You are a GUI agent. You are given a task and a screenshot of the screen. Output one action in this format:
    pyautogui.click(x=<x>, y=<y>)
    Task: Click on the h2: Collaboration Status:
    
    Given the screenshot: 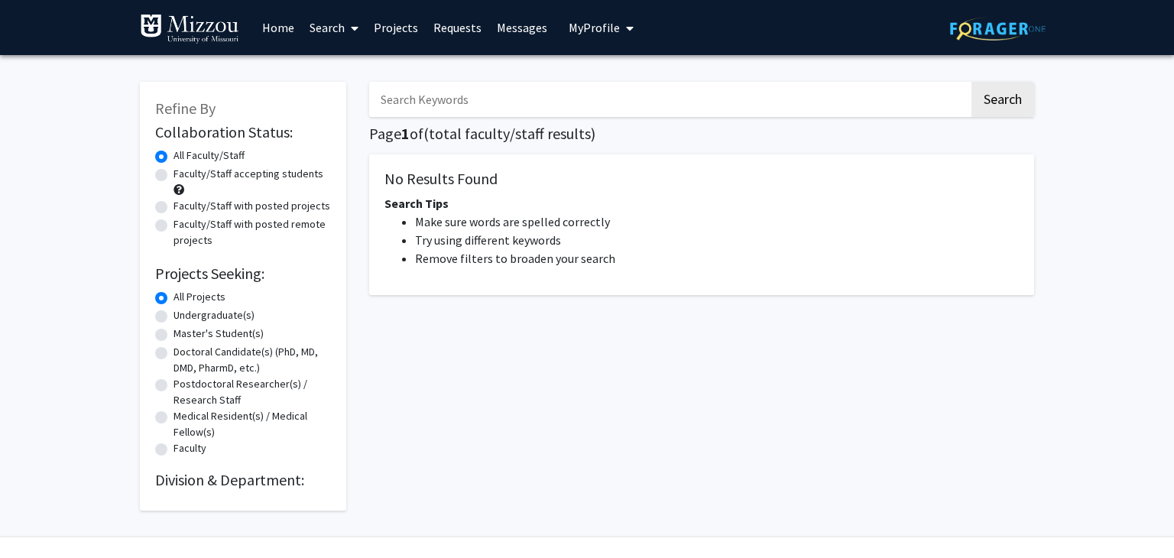 What is the action you would take?
    pyautogui.click(x=243, y=132)
    